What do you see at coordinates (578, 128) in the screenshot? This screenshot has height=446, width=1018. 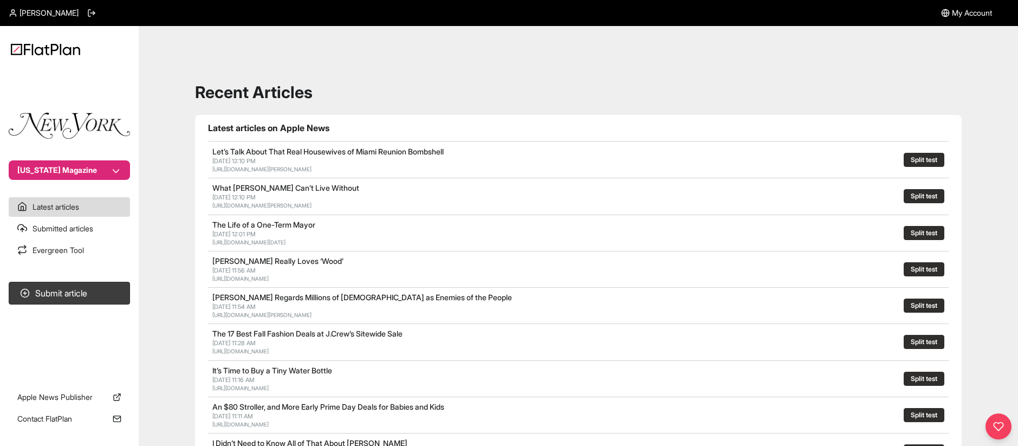 I see `h1: Latest articles on Apple News` at bounding box center [578, 128].